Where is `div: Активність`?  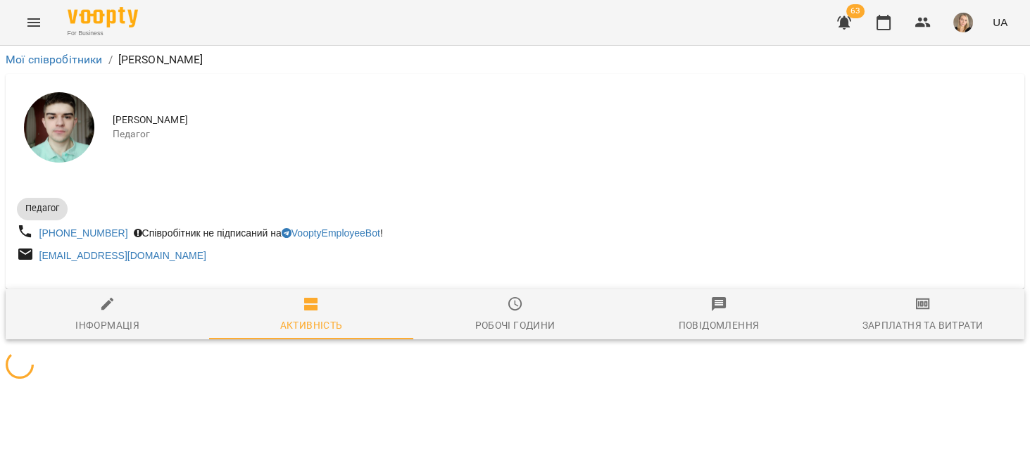
div: Активність is located at coordinates (311, 325).